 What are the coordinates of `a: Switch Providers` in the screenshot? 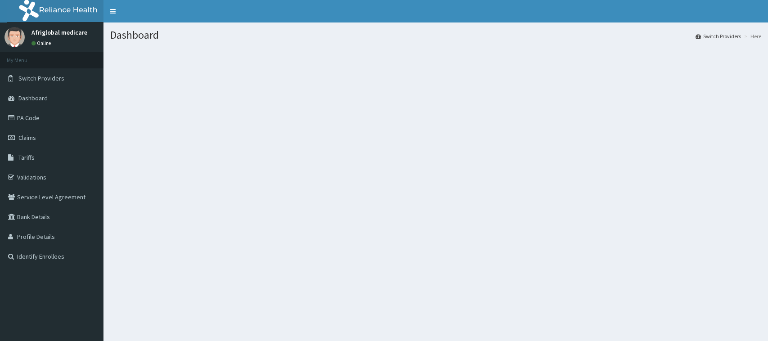 It's located at (718, 36).